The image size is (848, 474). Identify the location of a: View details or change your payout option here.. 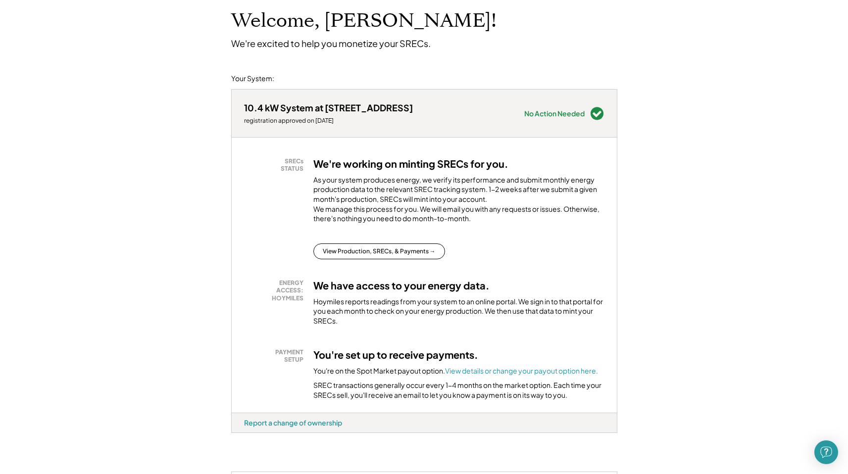
(521, 371).